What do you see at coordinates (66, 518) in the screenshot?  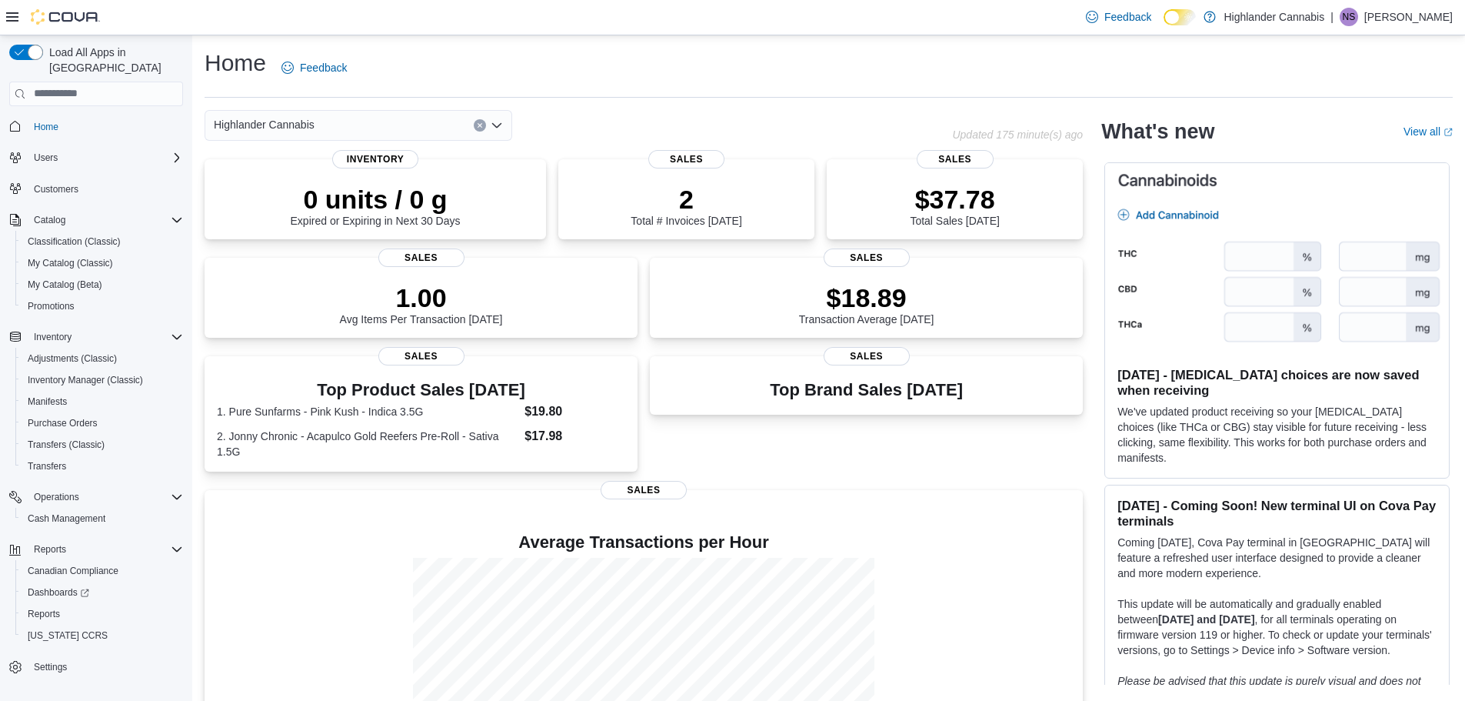 I see `a: Cash Management` at bounding box center [66, 518].